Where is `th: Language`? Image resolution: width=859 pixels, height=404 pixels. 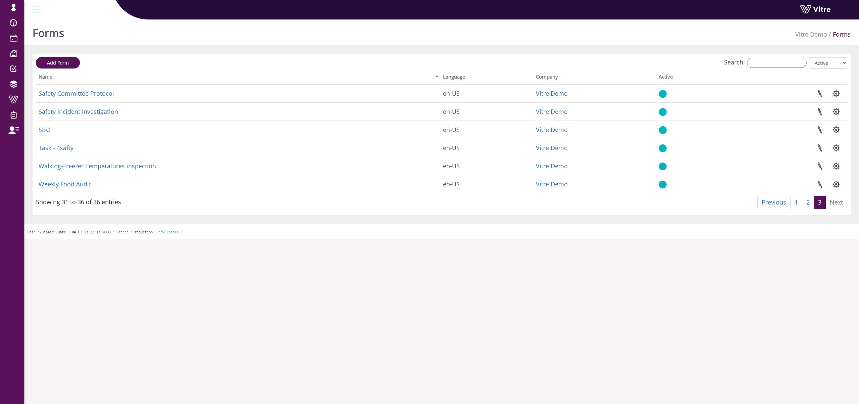
th: Language is located at coordinates (486, 78).